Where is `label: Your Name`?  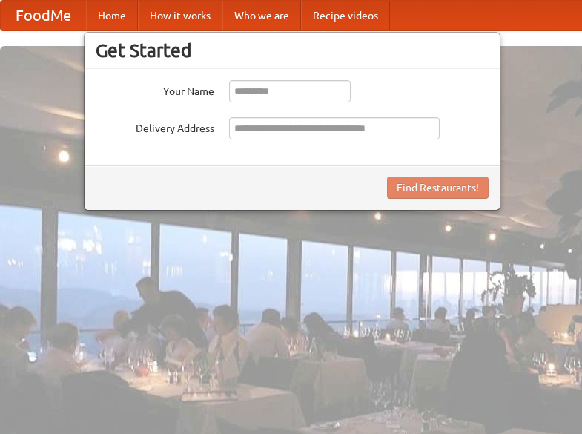
label: Your Name is located at coordinates (155, 89).